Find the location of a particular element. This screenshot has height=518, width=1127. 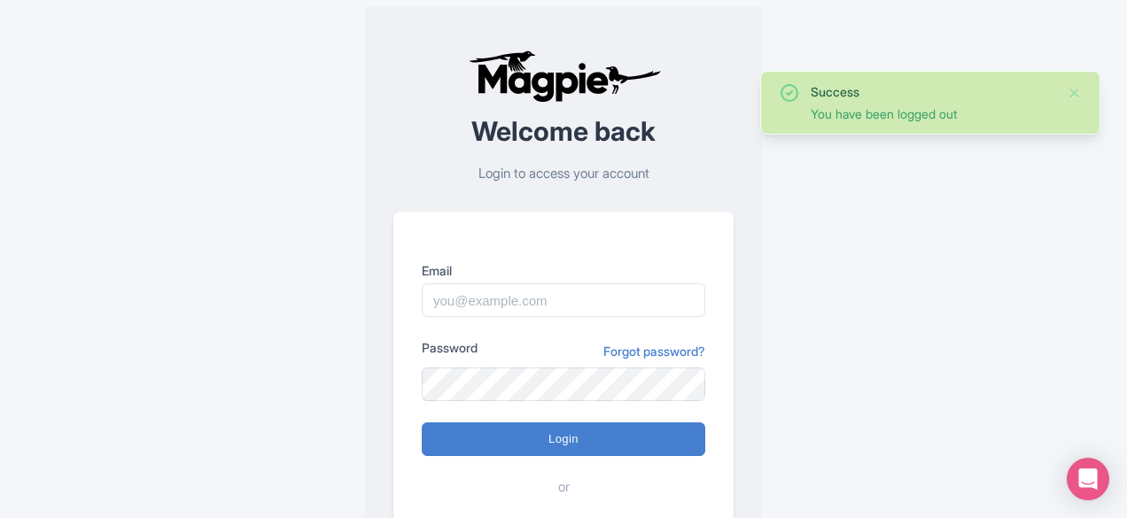

div: Open Intercom Messenger is located at coordinates (1088, 479).